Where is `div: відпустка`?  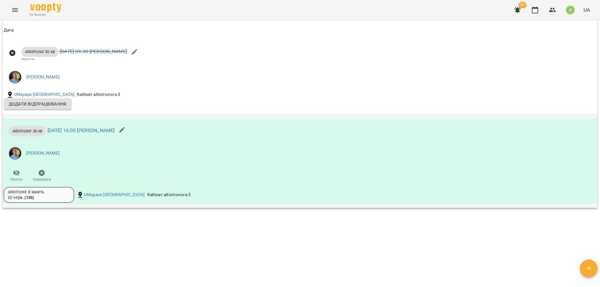 div: відпустка is located at coordinates (74, 59).